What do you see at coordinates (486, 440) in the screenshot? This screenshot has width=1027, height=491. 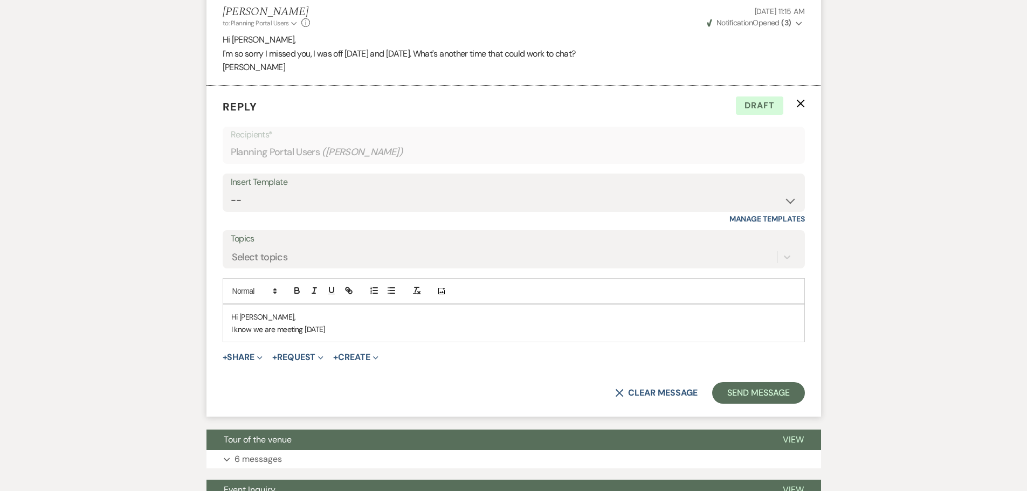 I see `button: Tour of the venue` at bounding box center [486, 440].